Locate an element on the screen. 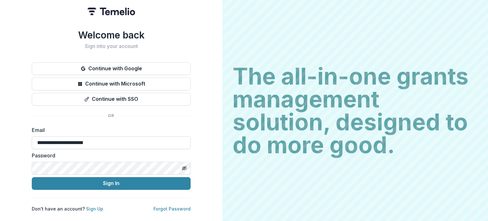 This screenshot has height=221, width=488. label: Email is located at coordinates (109, 130).